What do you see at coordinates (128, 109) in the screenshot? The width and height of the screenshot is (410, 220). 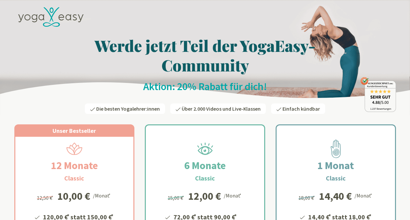 I see `span: Die besten Yogalehrer:innen` at bounding box center [128, 109].